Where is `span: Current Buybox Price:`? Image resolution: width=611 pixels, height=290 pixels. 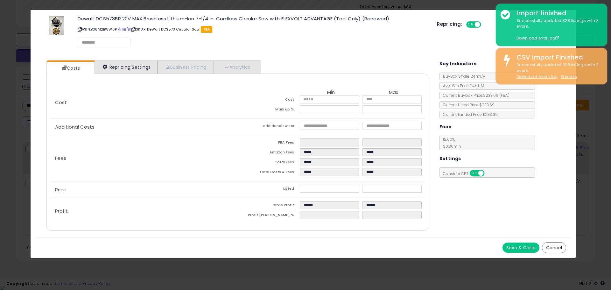
span: Current Buybox Price: is located at coordinates (474, 95).